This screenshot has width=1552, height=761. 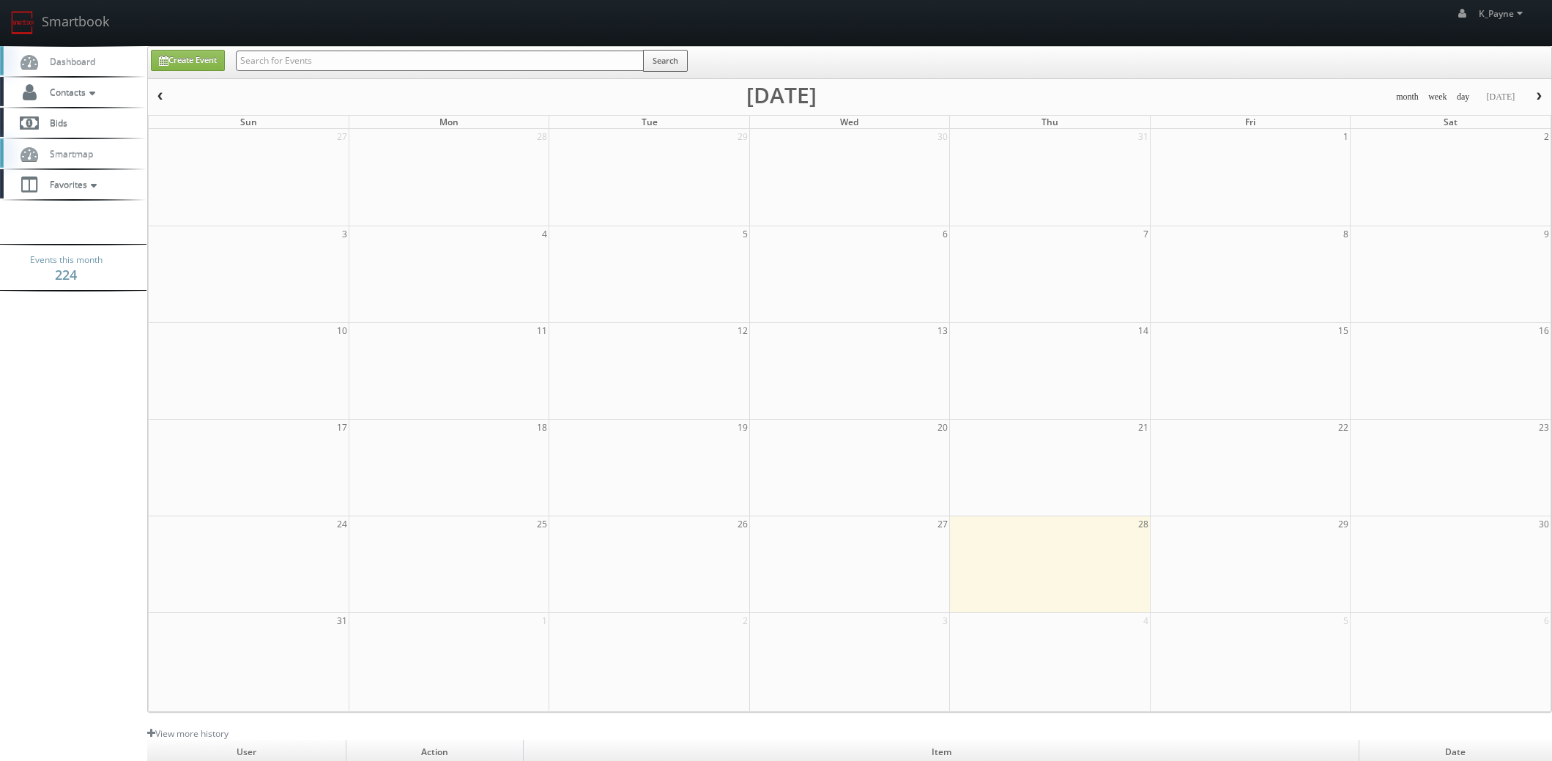 I want to click on span: Smartmap, so click(x=67, y=153).